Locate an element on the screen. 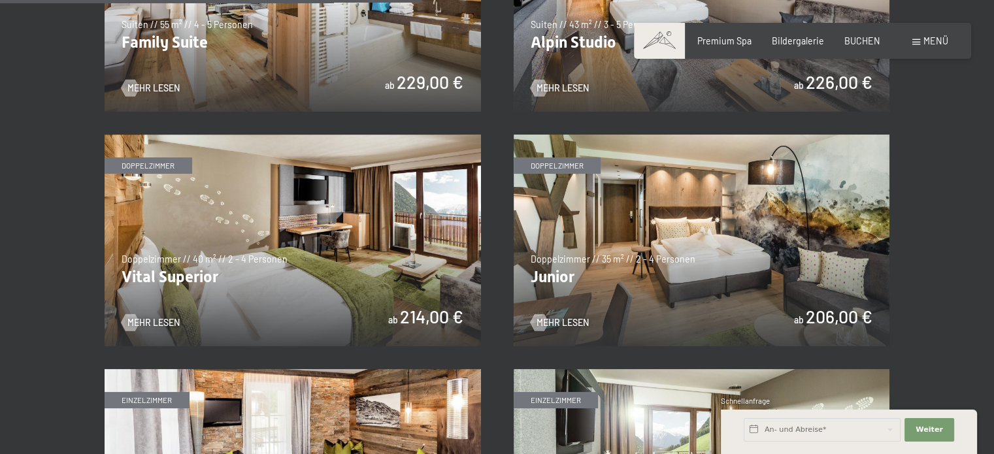  button: Weiter is located at coordinates (929, 430).